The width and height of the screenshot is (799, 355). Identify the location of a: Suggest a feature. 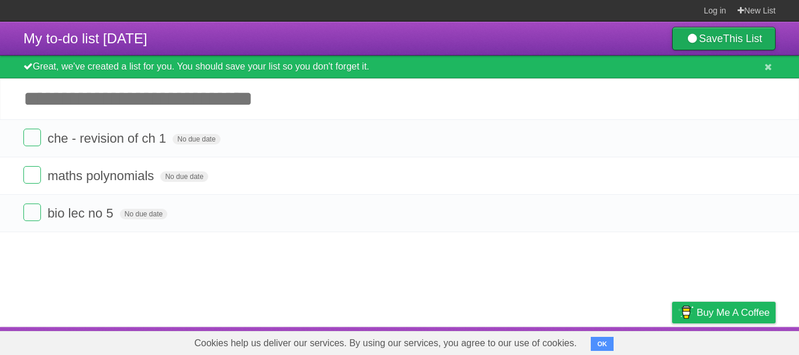
(739, 341).